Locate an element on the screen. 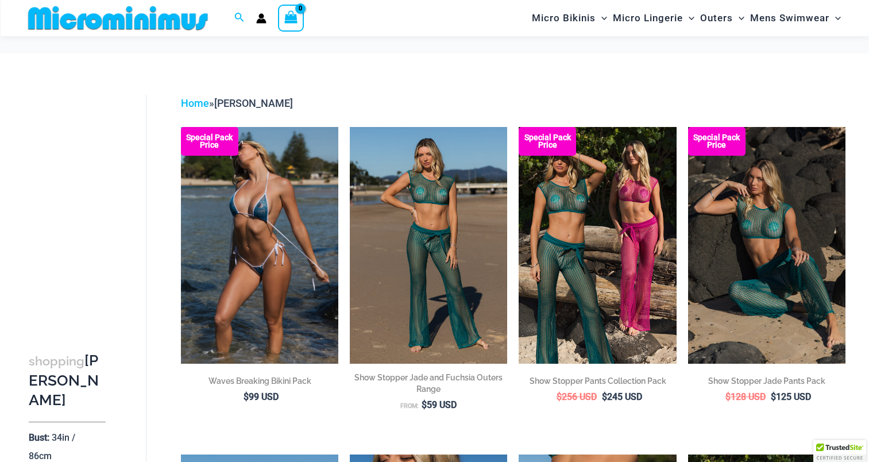 Image resolution: width=869 pixels, height=462 pixels. a: View Shopping Cart, empty is located at coordinates (291, 18).